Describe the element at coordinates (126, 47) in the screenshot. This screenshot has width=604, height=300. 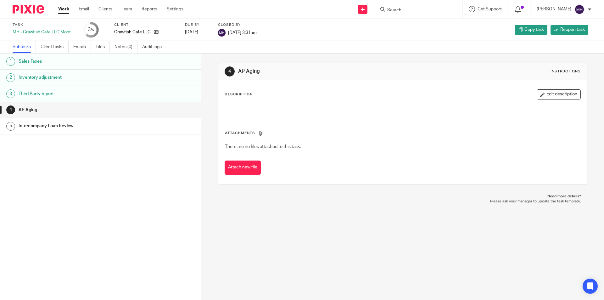
I see `a: Notes (0)` at that location.